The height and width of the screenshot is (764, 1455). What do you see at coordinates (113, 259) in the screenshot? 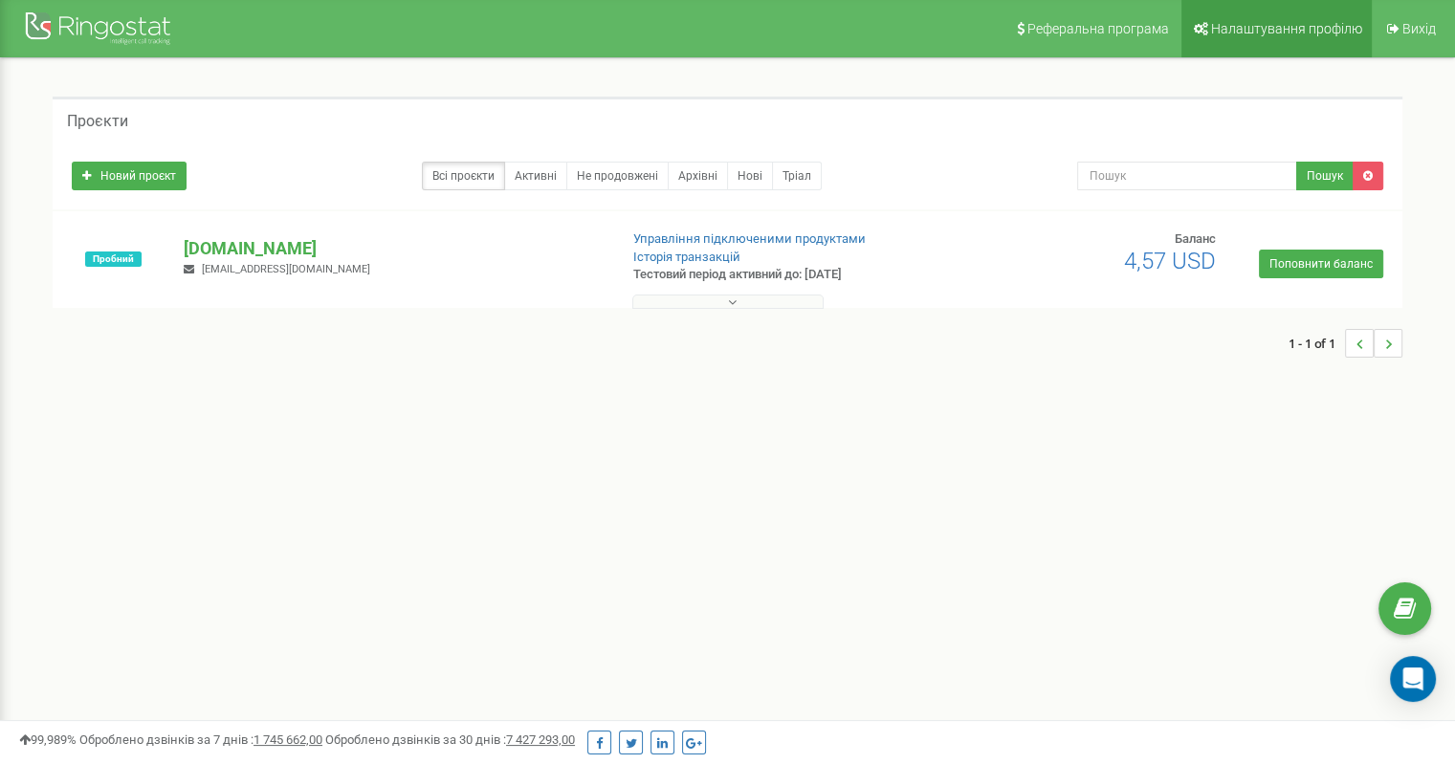
I see `span: Пробний` at bounding box center [113, 259].